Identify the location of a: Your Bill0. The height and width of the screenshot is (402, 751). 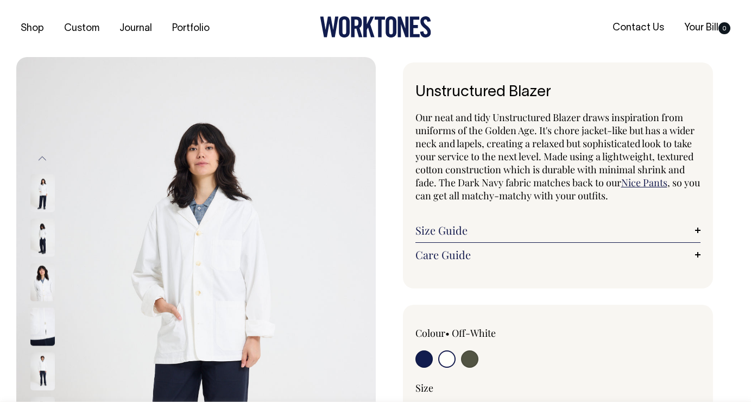
(707, 28).